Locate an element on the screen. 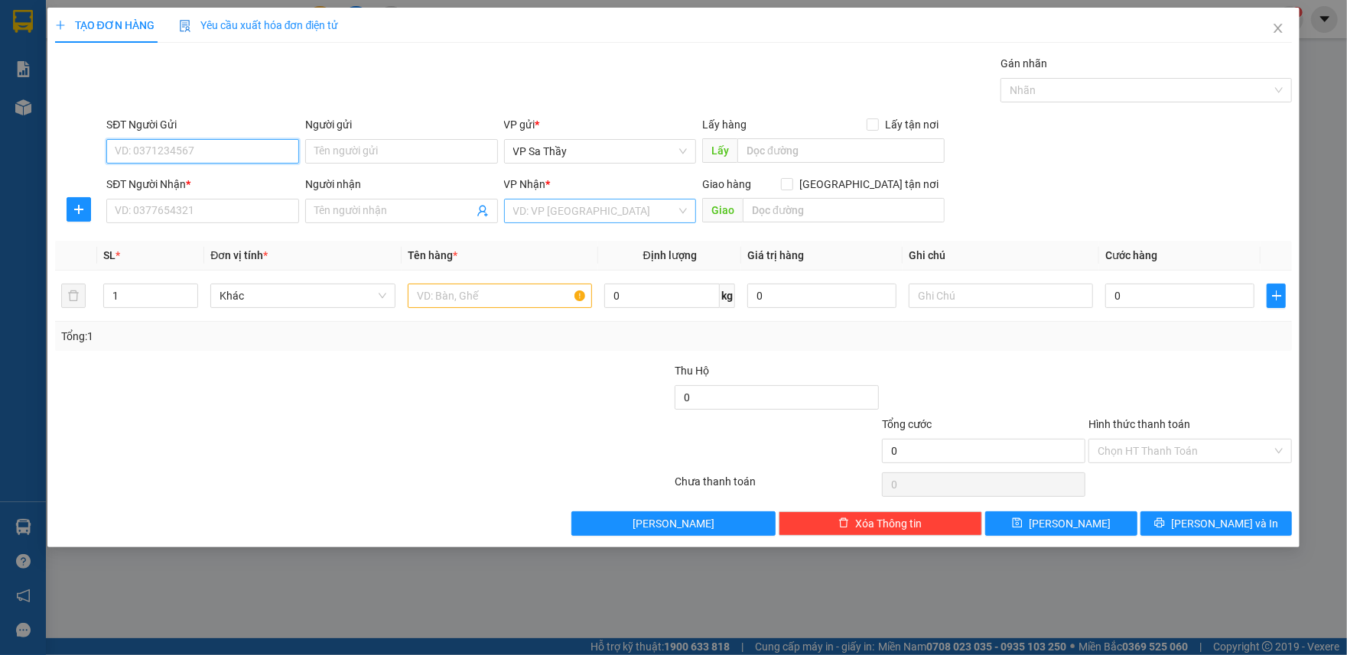 The width and height of the screenshot is (1347, 655). div: Người gửi is located at coordinates (402, 125).